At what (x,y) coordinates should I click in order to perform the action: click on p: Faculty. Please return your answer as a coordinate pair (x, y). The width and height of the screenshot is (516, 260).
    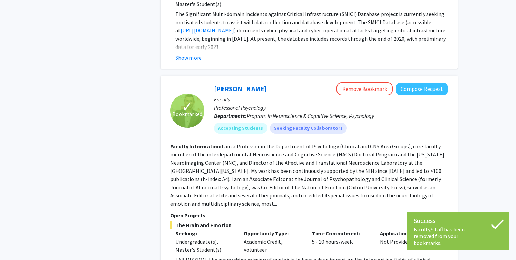
    Looking at the image, I should click on (331, 99).